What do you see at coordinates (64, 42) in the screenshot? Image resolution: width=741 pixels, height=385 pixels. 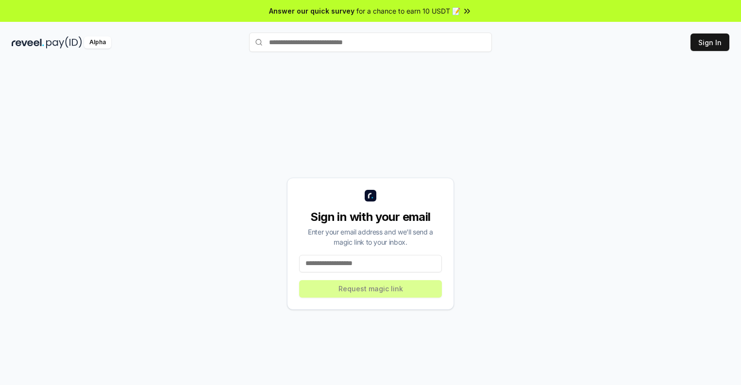 I see `img: pay_id` at bounding box center [64, 42].